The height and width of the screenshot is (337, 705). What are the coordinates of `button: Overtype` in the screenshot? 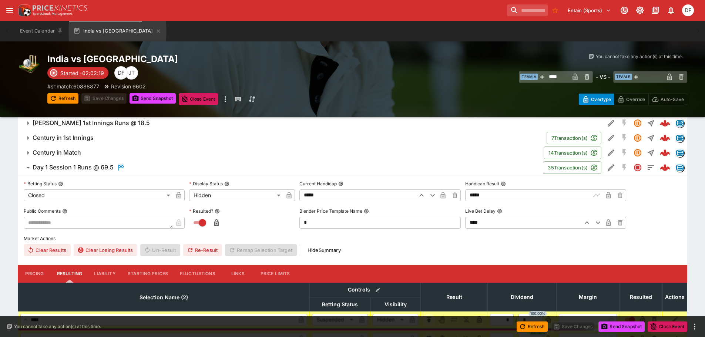 It's located at (596, 99).